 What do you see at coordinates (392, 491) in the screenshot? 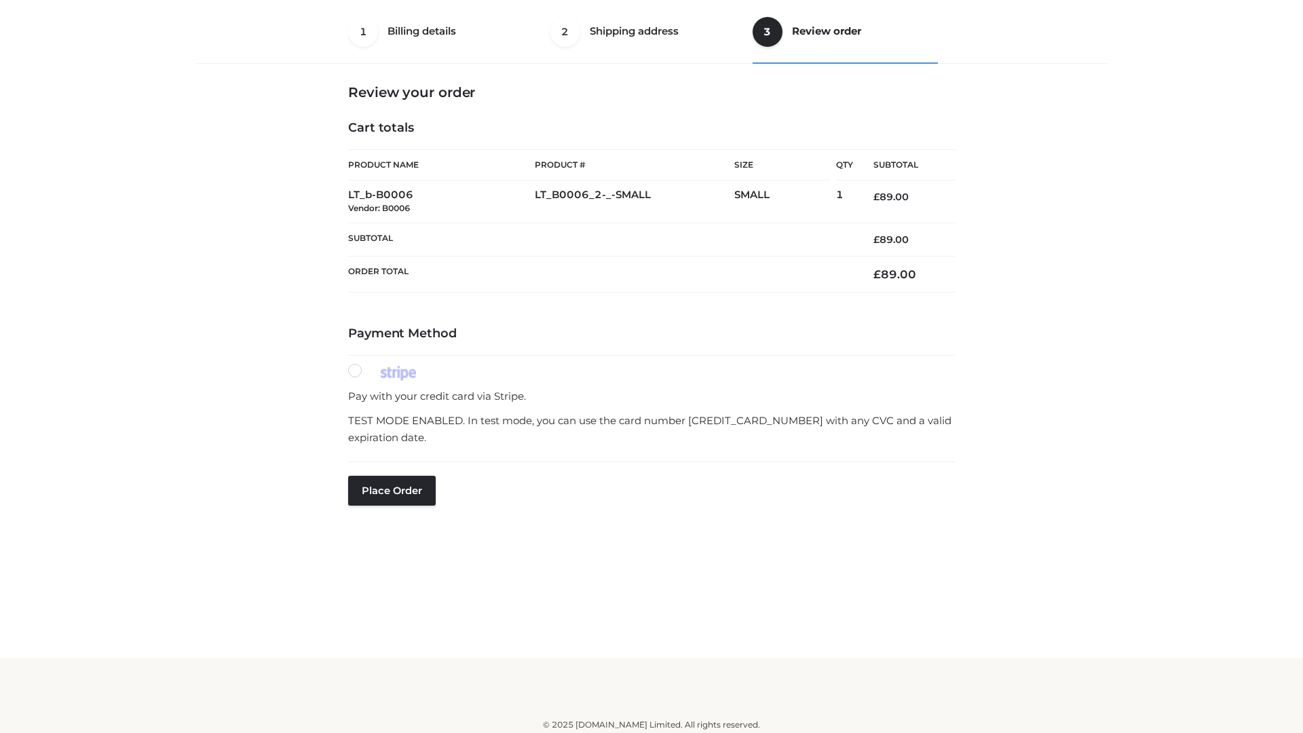
I see `button: Place order` at bounding box center [392, 491].